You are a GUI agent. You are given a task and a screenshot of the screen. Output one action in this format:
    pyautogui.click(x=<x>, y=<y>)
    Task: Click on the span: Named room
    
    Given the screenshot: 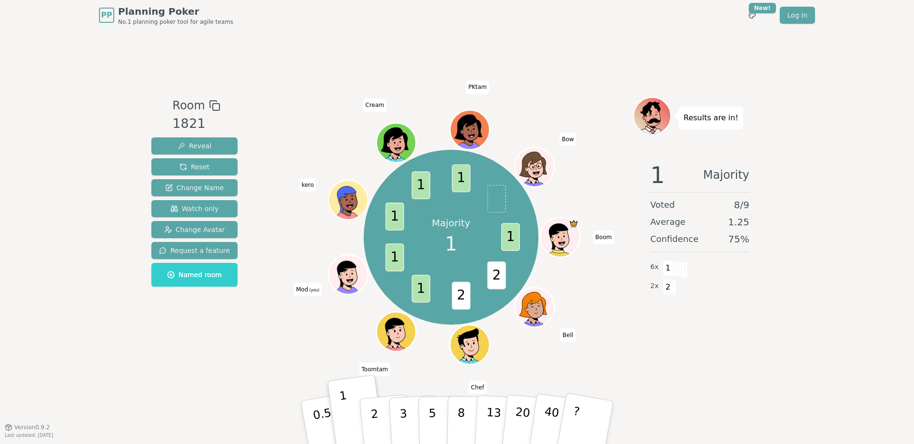 What is the action you would take?
    pyautogui.click(x=194, y=275)
    